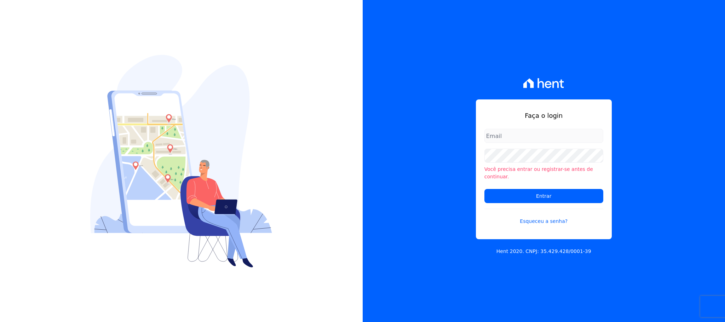 Image resolution: width=725 pixels, height=322 pixels. Describe the element at coordinates (544, 115) in the screenshot. I see `h1: Faça o login` at that location.